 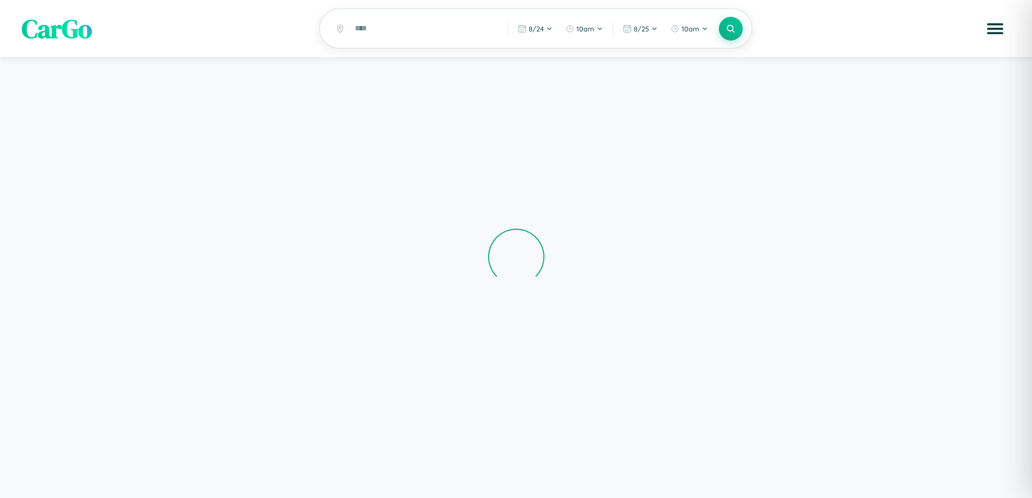 What do you see at coordinates (995, 29) in the screenshot?
I see `button: Open menu` at bounding box center [995, 29].